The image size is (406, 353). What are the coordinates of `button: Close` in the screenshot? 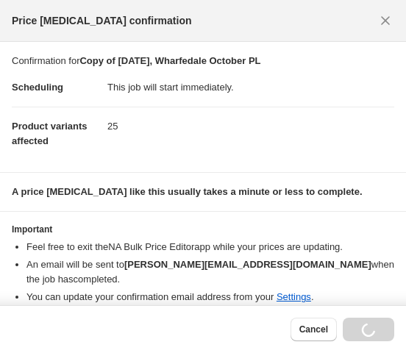 It's located at (385, 21).